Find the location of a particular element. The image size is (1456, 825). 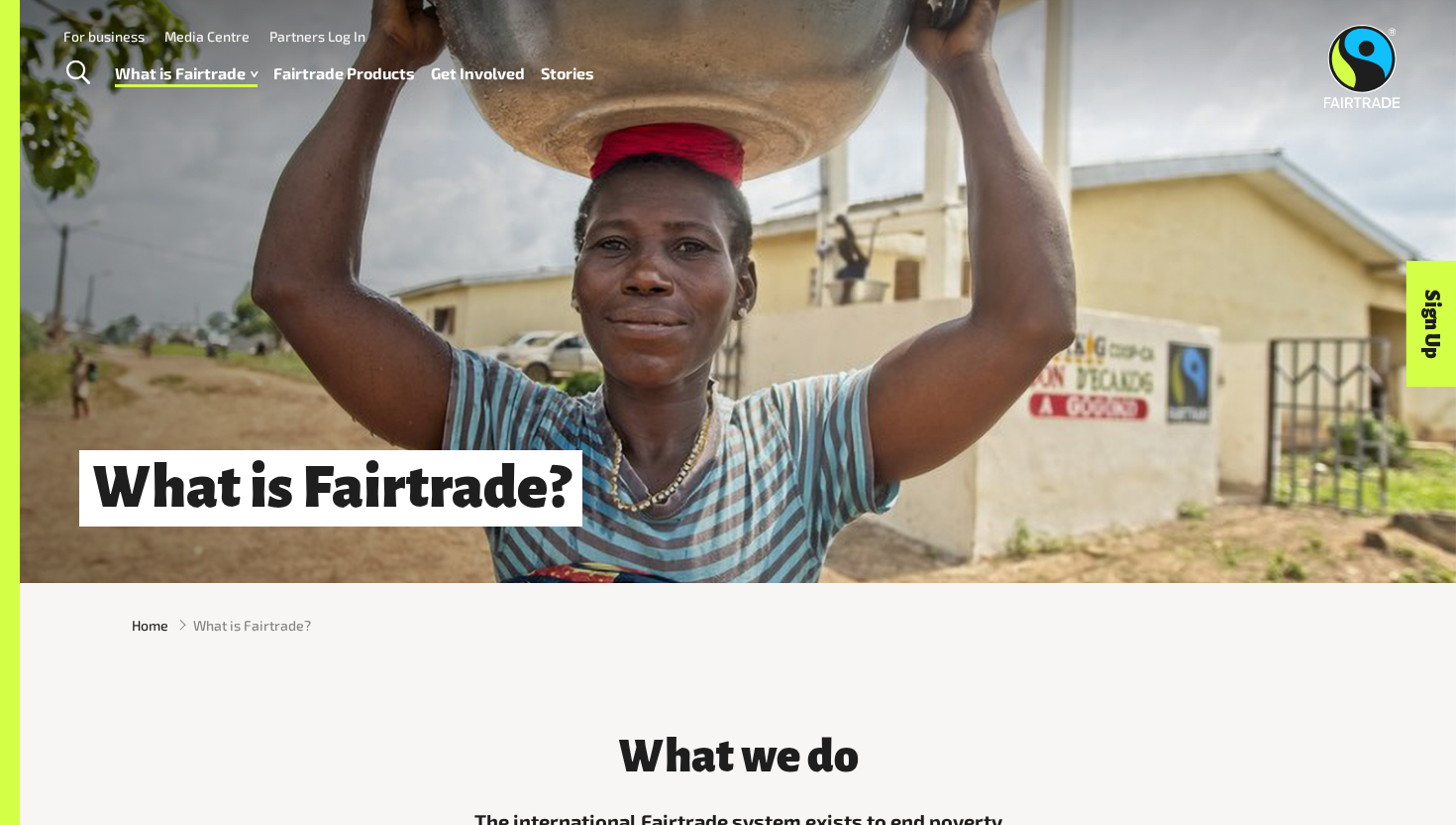

img: Fairtrade Australia New Zealand logo is located at coordinates (1362, 67).